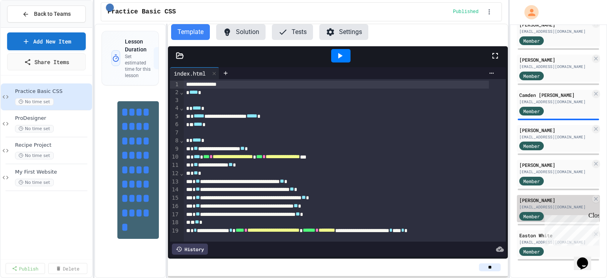  What do you see at coordinates (344, 32) in the screenshot?
I see `button: Settings` at bounding box center [344, 32].